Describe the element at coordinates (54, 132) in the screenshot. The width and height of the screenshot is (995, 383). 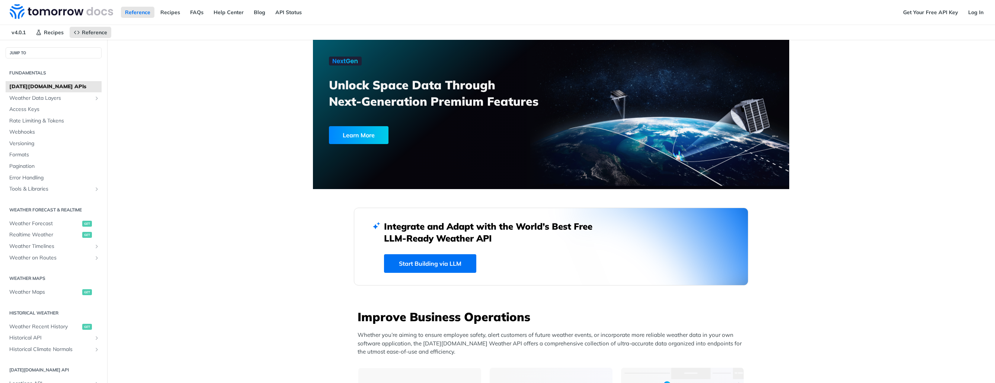
I see `span: Webhooks` at that location.